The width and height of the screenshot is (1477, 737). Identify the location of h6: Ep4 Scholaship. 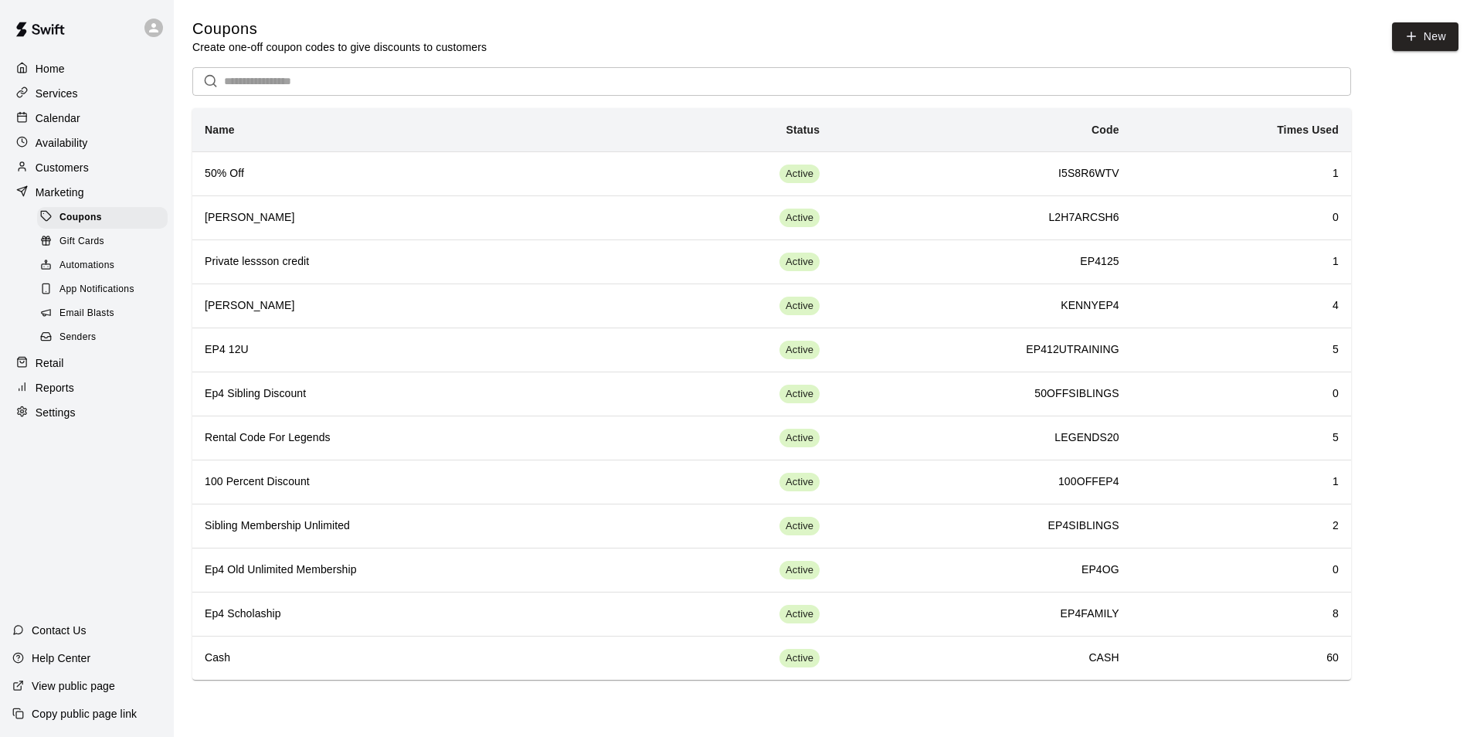
(417, 614).